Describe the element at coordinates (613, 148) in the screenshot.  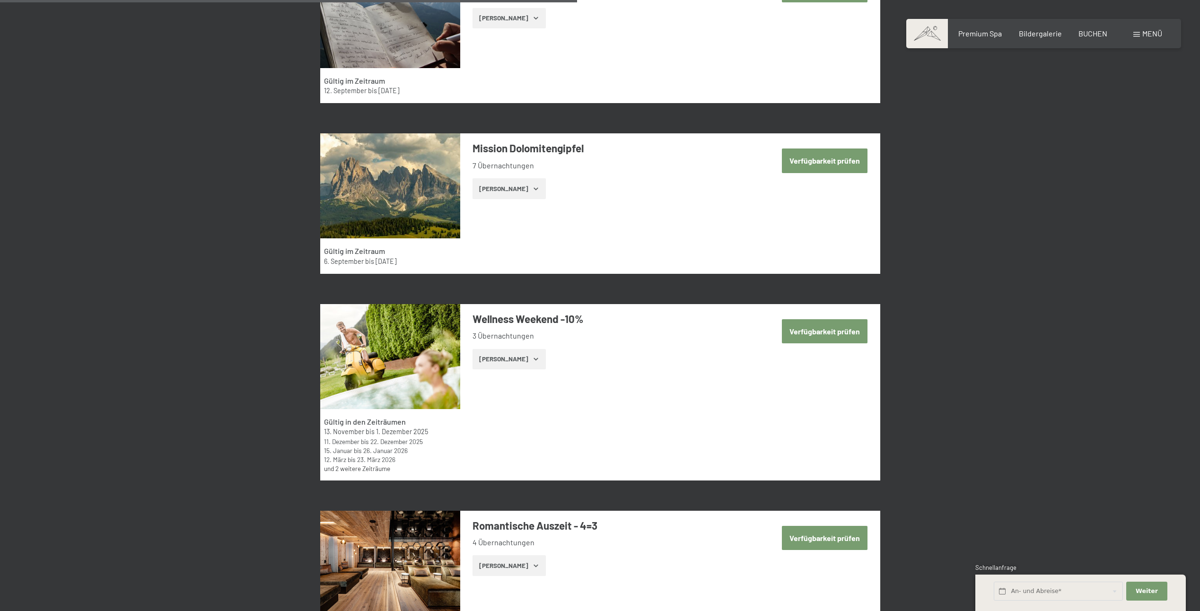
I see `h3: Mission Dolomitengipfel` at that location.